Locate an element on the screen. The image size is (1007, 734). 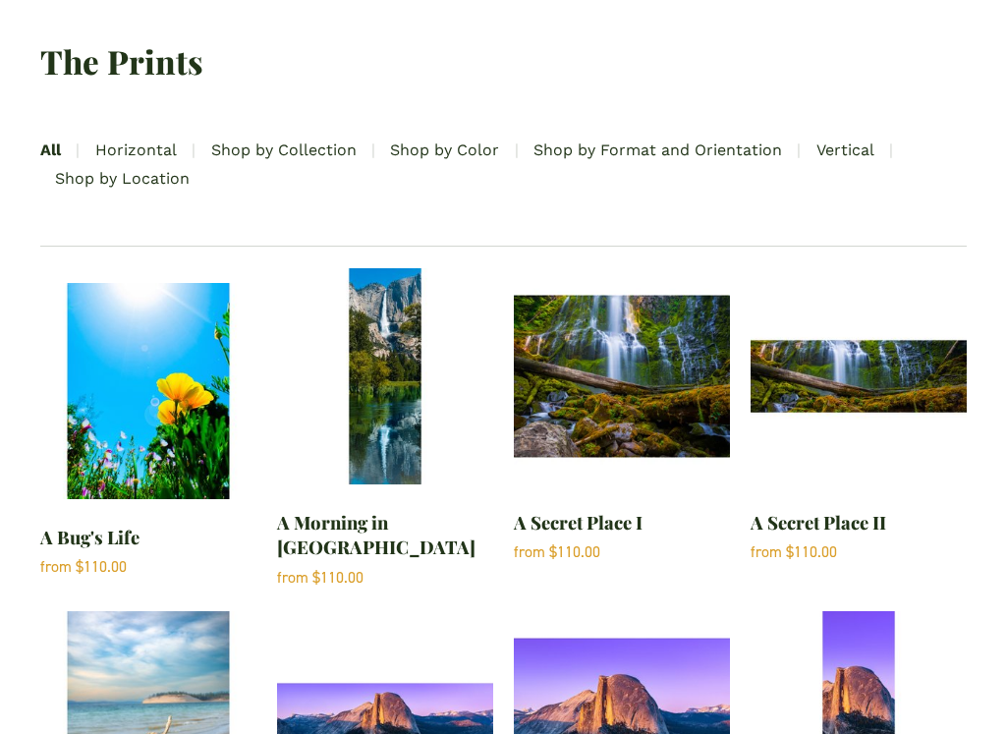
img: A Morning in Yosemite is located at coordinates (385, 376).